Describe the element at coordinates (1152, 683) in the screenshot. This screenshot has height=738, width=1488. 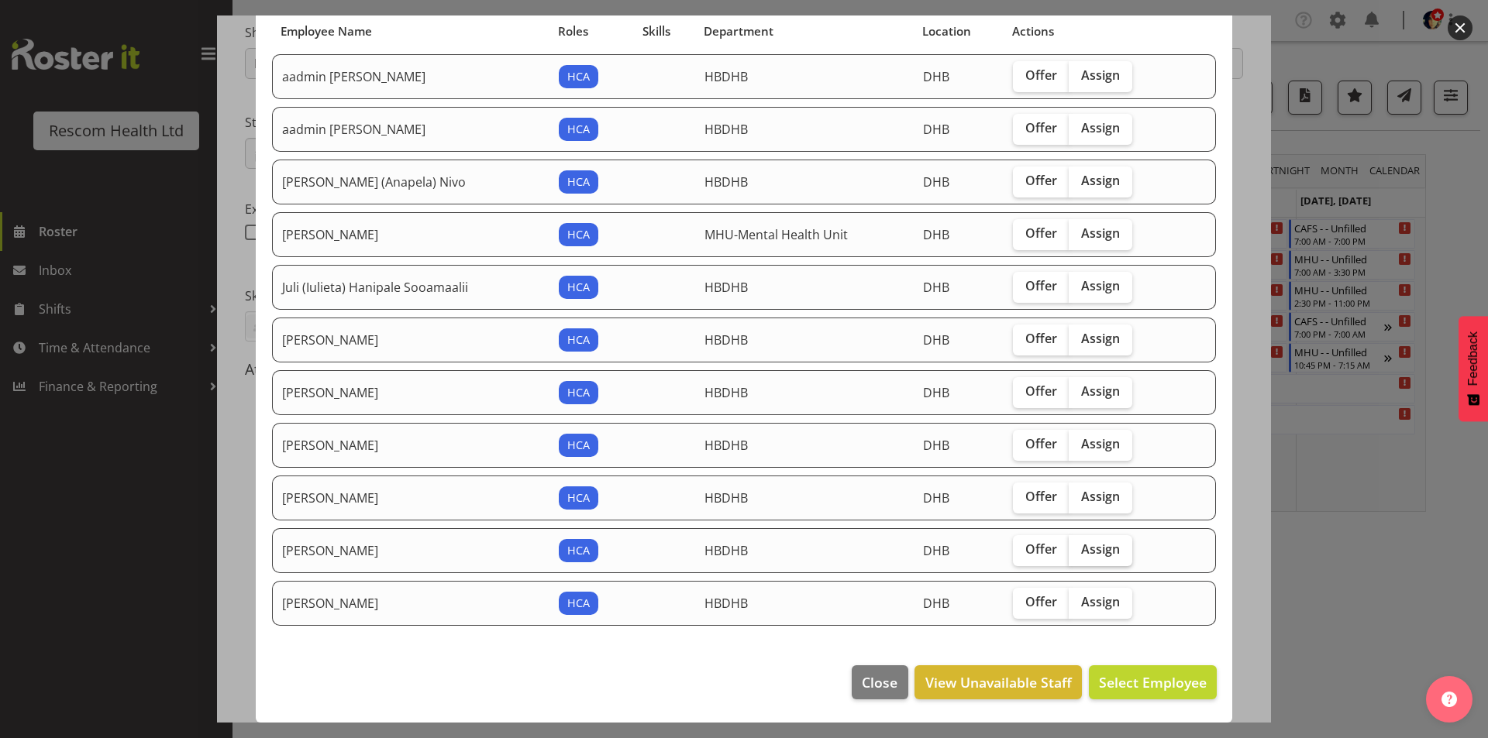
I see `span: Select Employee` at that location.